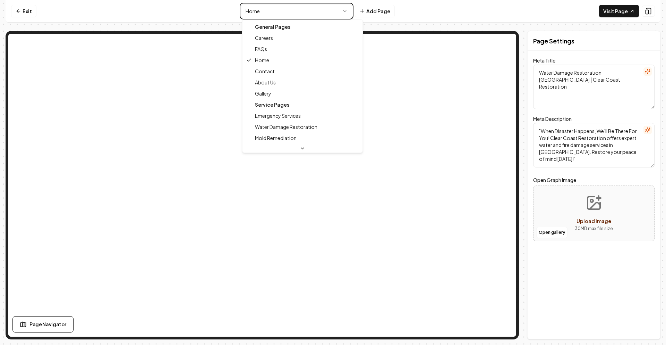 Image resolution: width=666 pixels, height=345 pixels. Describe the element at coordinates (264, 38) in the screenshot. I see `span: Careers` at that location.